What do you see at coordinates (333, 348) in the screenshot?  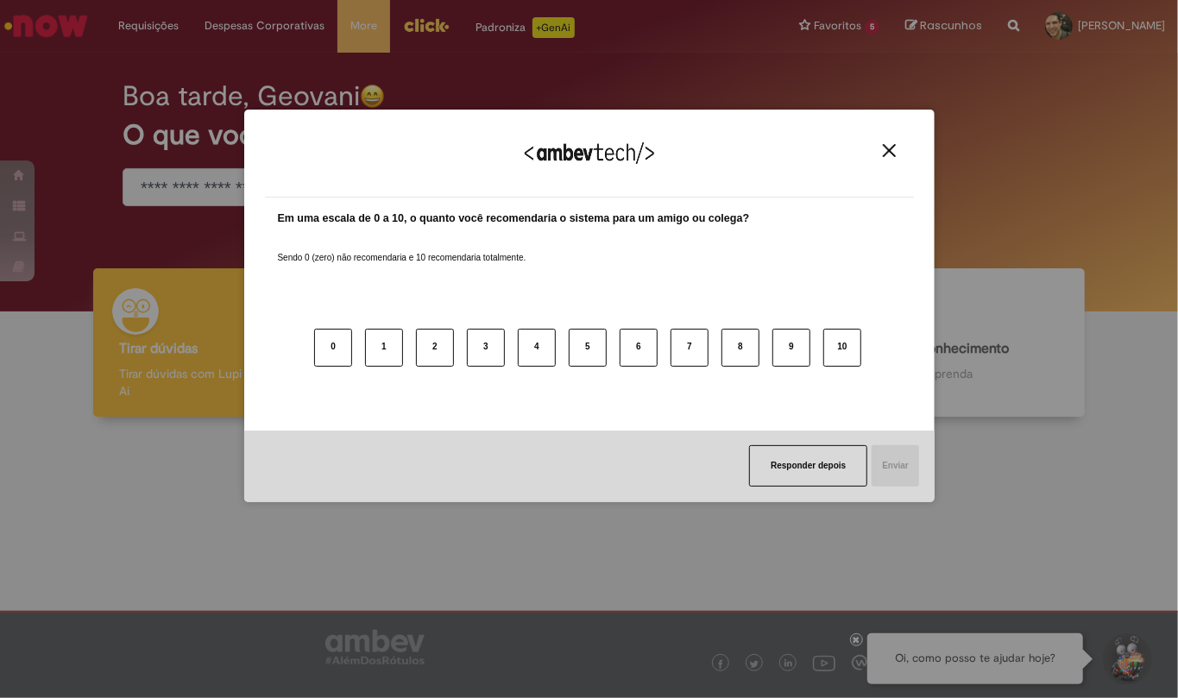 I see `button: 0` at bounding box center [333, 348].